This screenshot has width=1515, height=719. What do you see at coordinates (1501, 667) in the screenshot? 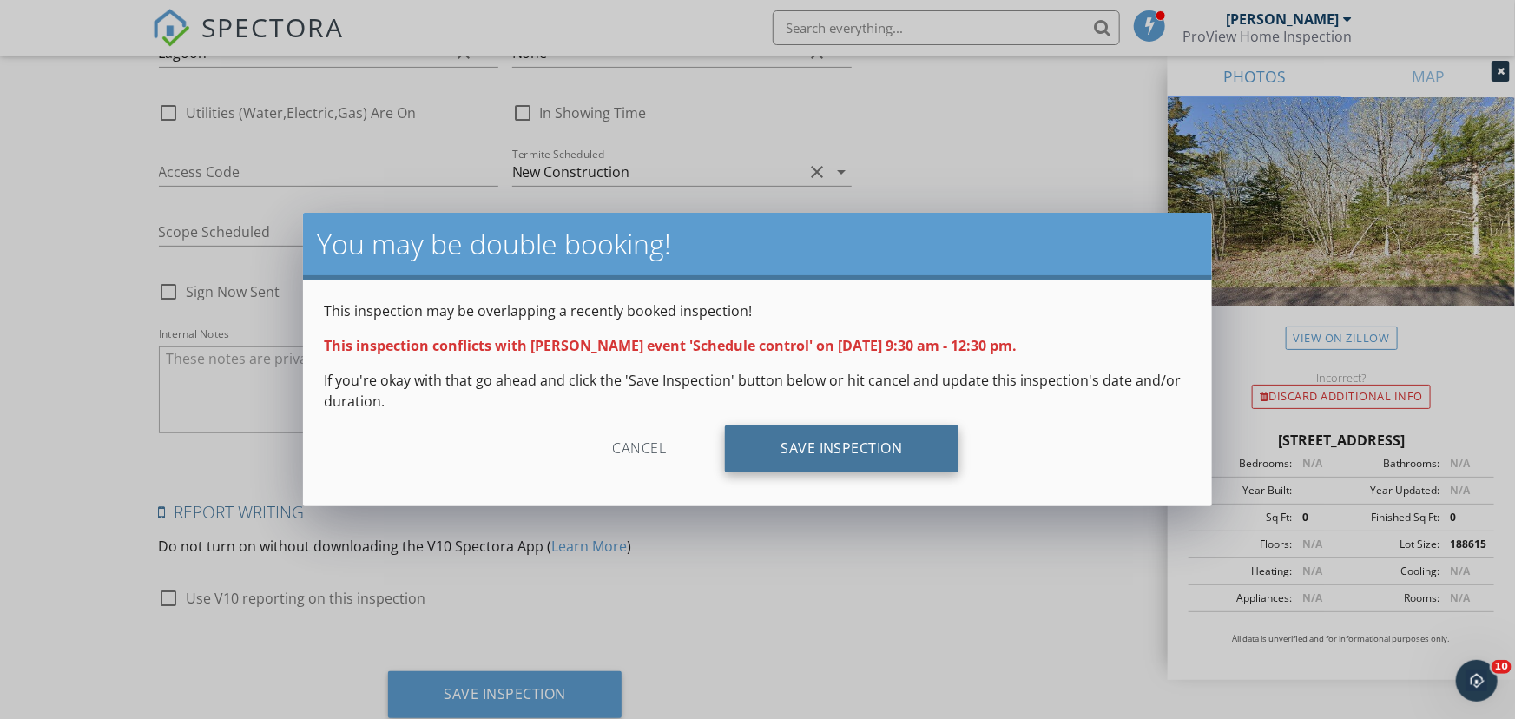
I see `span: 10` at bounding box center [1501, 667].